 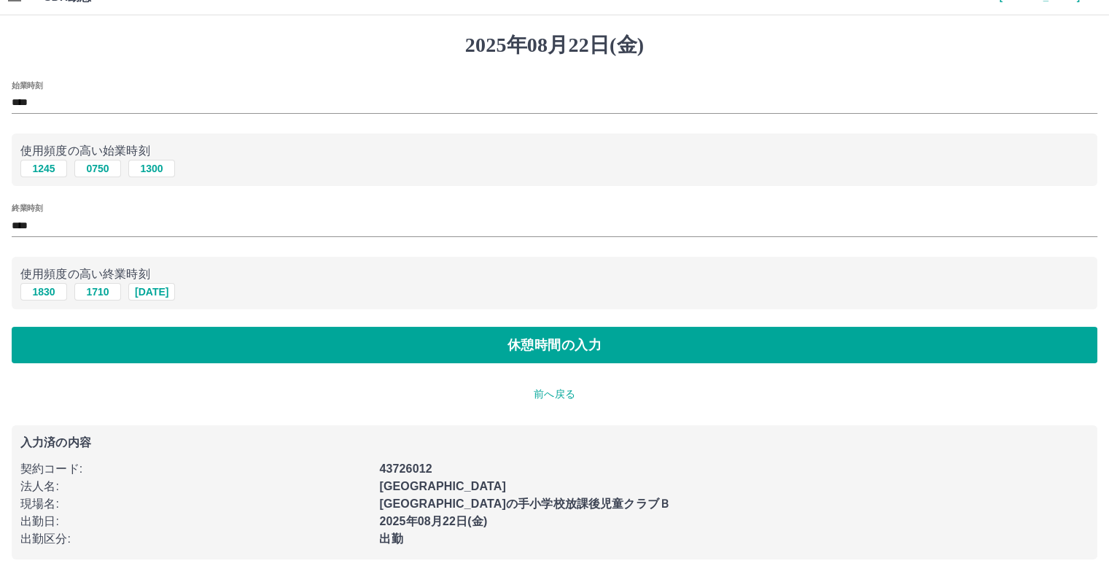 I want to click on p: 使用頻度の高い始業時刻, so click(x=554, y=151).